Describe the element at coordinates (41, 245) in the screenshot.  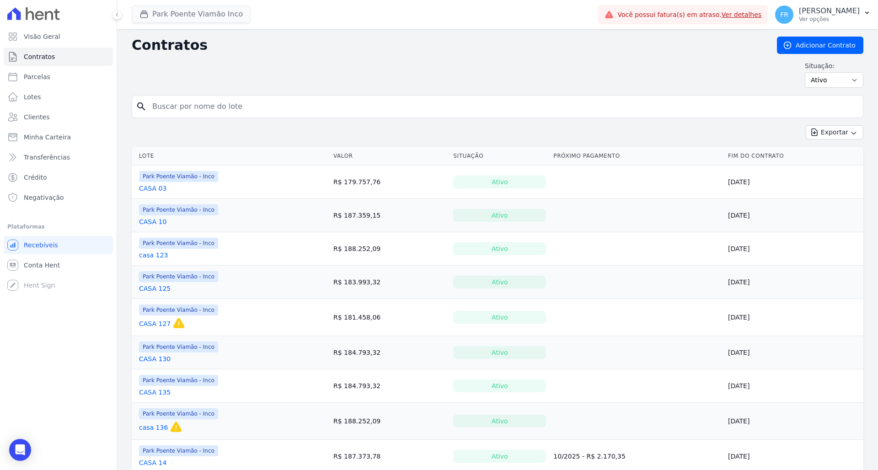
I see `span: Recebíveis` at that location.